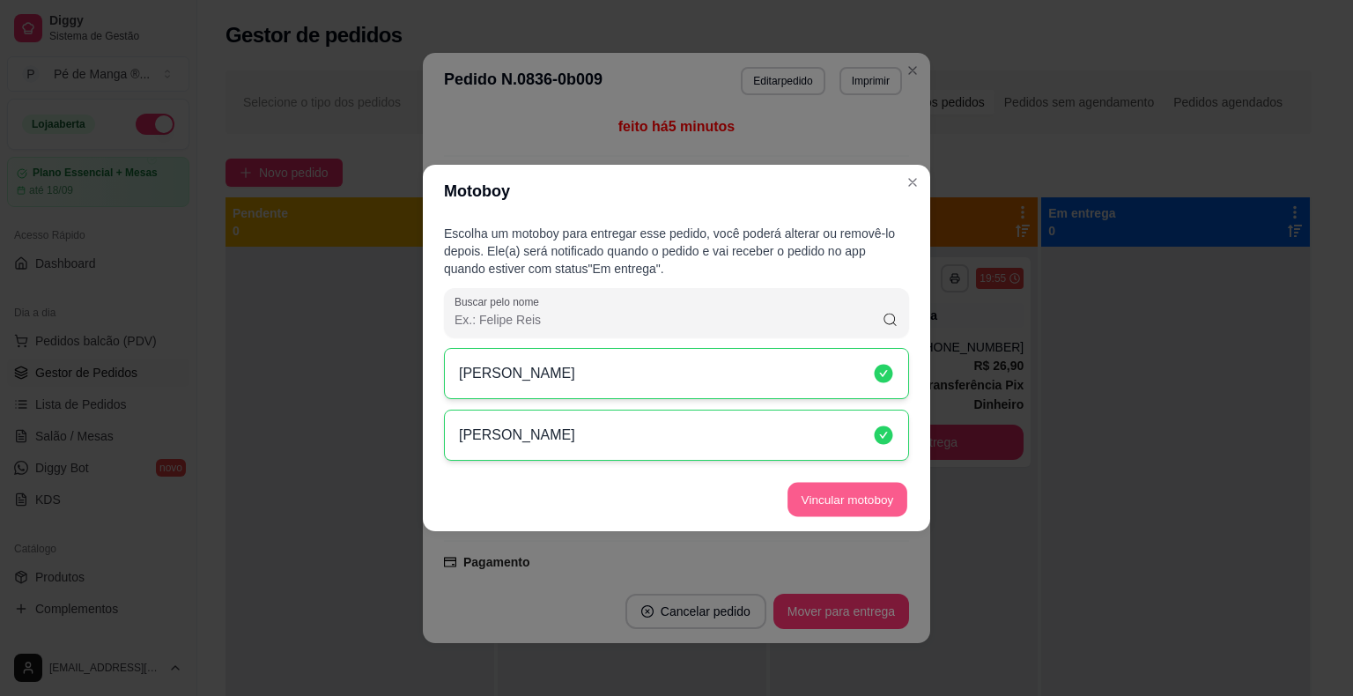 The image size is (1353, 696). What do you see at coordinates (913, 182) in the screenshot?
I see `button: Close` at bounding box center [913, 182].